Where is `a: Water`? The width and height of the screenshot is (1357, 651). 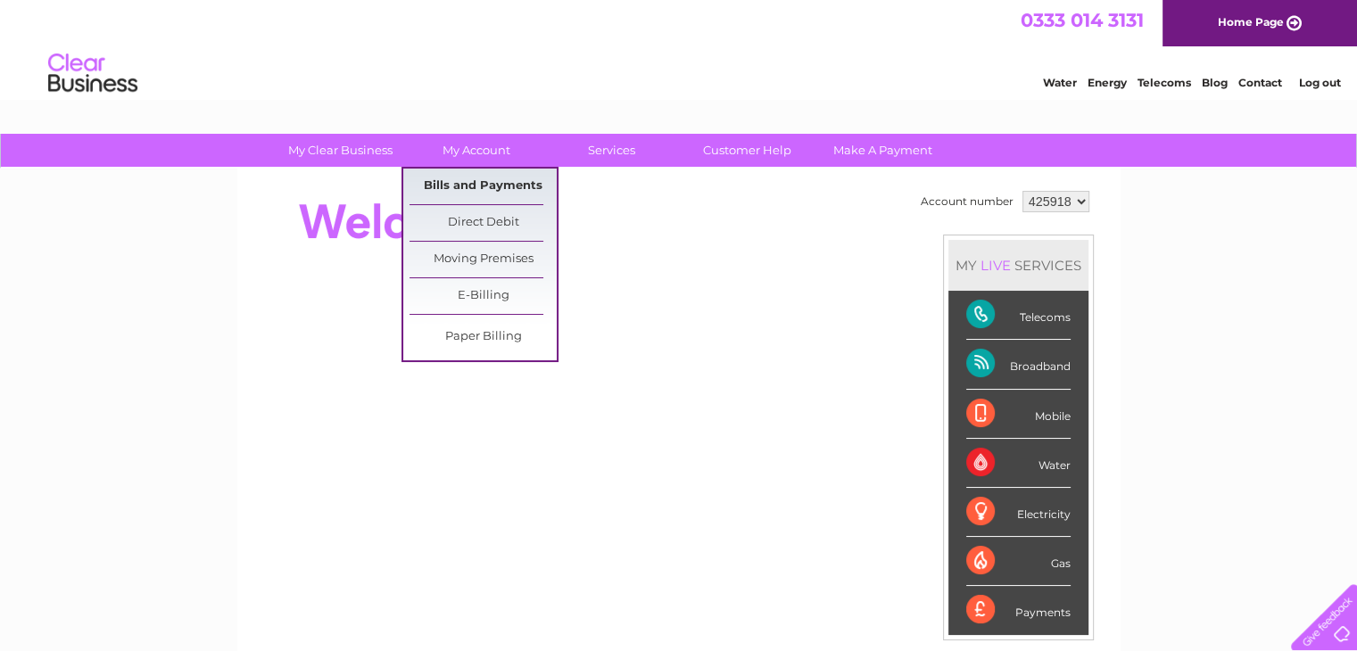
a: Water is located at coordinates (1060, 82).